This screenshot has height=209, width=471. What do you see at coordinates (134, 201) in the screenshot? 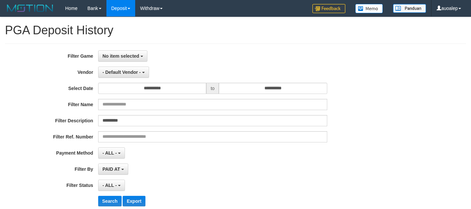
I see `button: Export` at bounding box center [134, 201].